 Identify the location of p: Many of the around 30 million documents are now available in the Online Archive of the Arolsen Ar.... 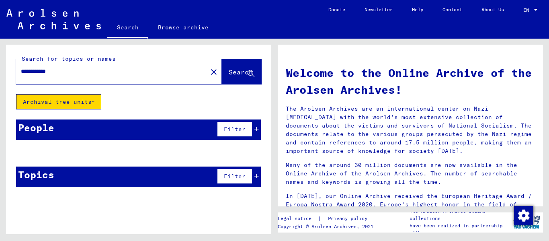
(411, 173).